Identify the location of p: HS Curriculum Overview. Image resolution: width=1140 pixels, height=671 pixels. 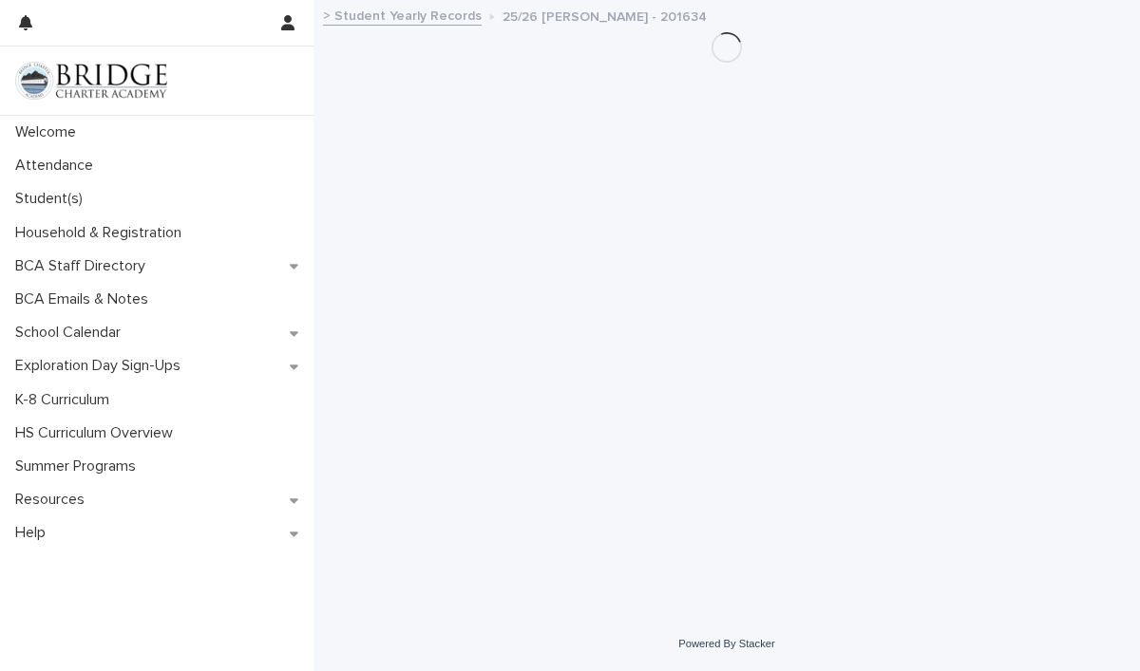
(98, 433).